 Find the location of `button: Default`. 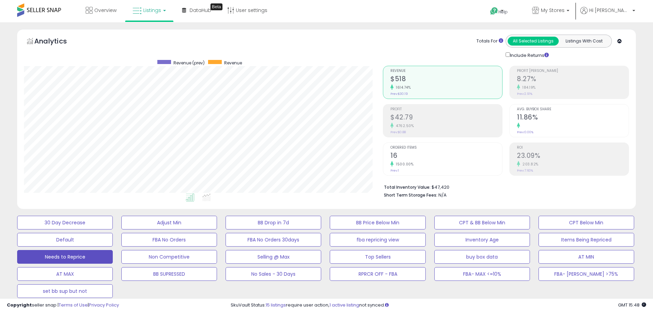

button: Default is located at coordinates (65, 240).